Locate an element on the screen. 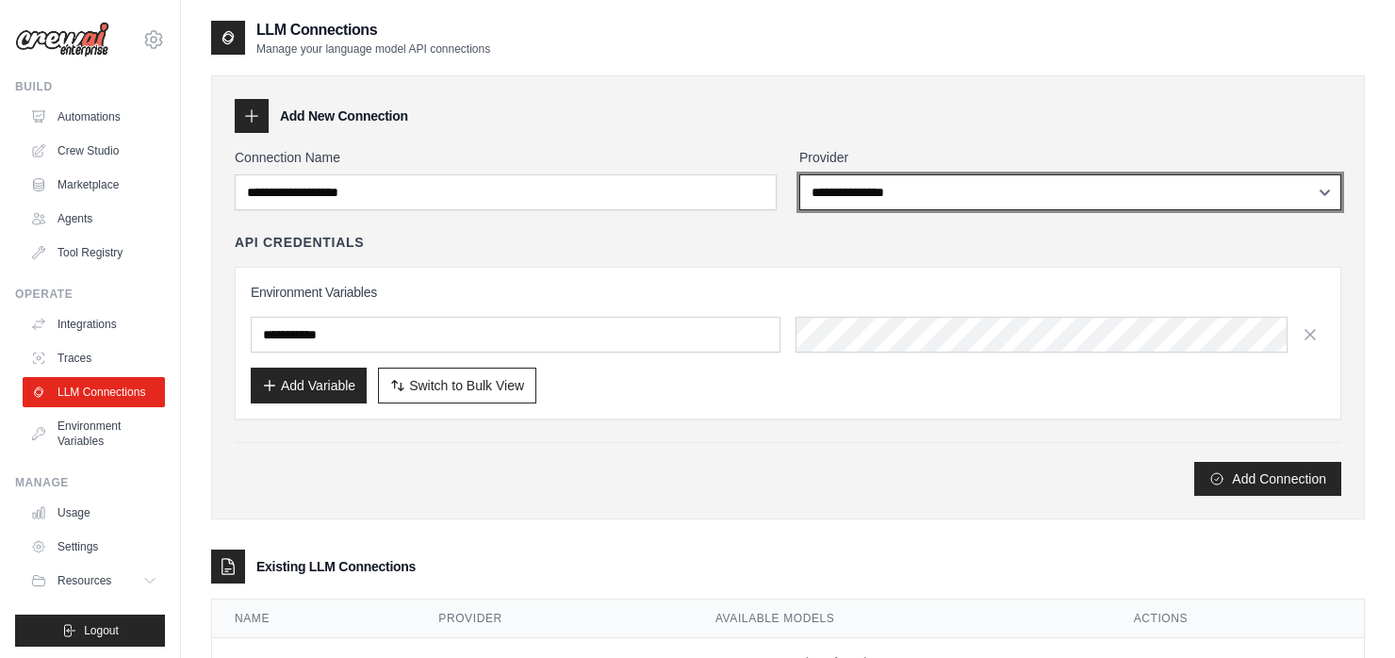 This screenshot has width=1395, height=658. button: Logout is located at coordinates (90, 630).